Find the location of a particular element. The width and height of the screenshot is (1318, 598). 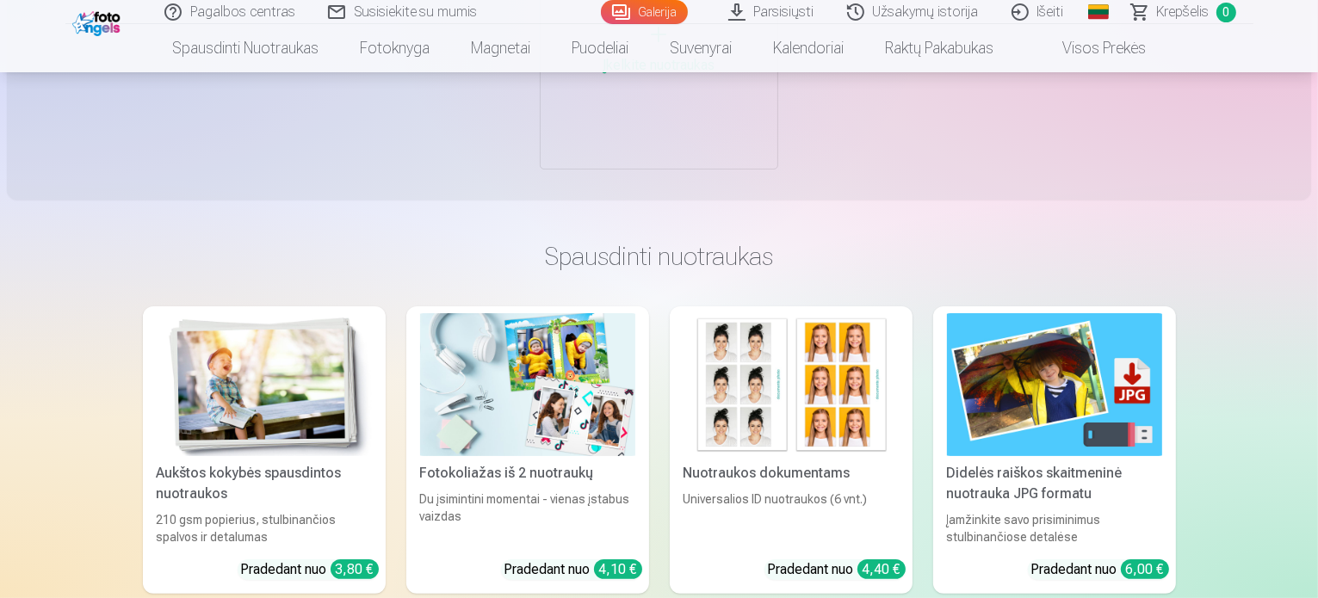

div: 4,10 € is located at coordinates (618, 569).